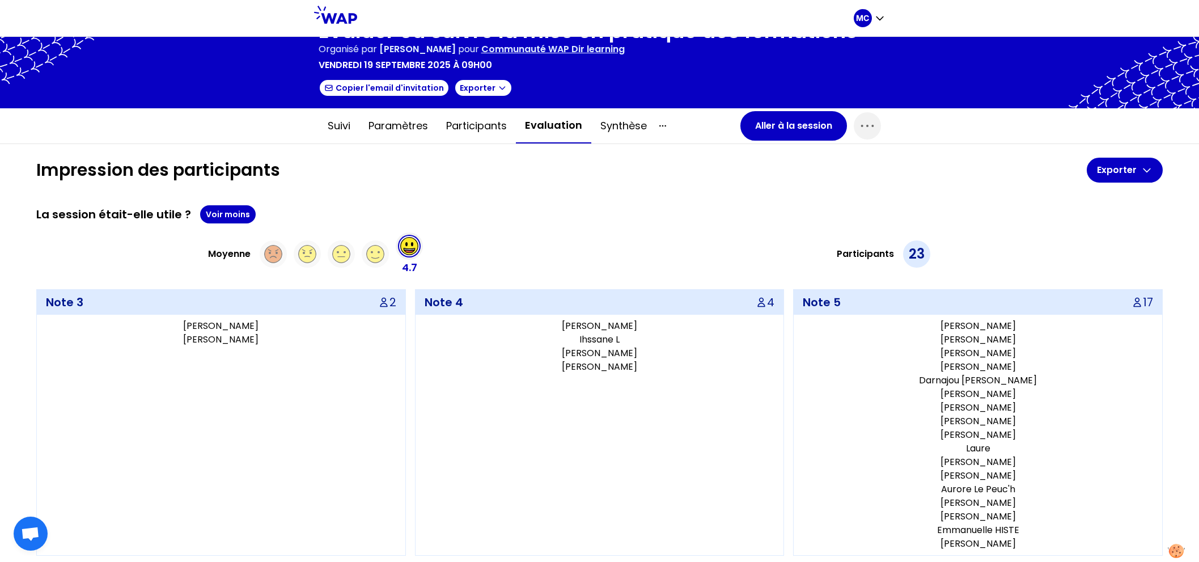 This screenshot has height=562, width=1199. What do you see at coordinates (229, 254) in the screenshot?
I see `h3: Moyenne` at bounding box center [229, 254].